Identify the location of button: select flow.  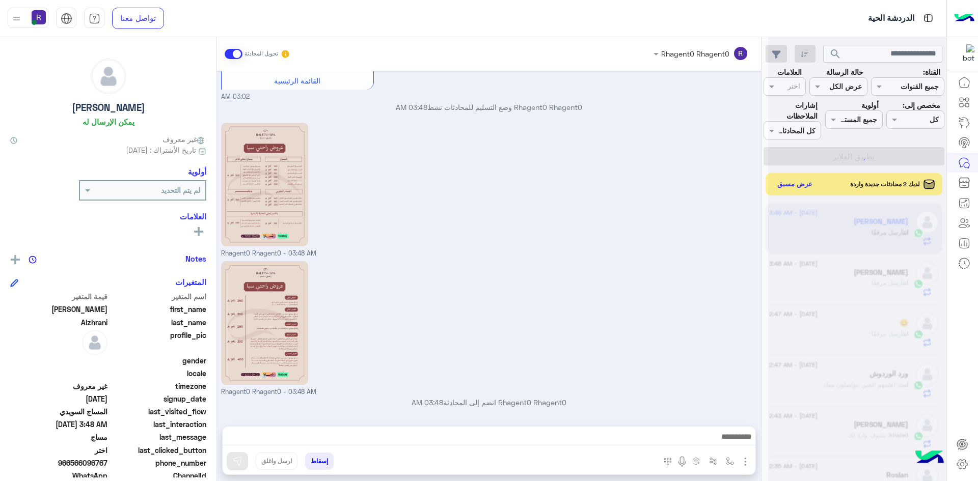
(730, 461).